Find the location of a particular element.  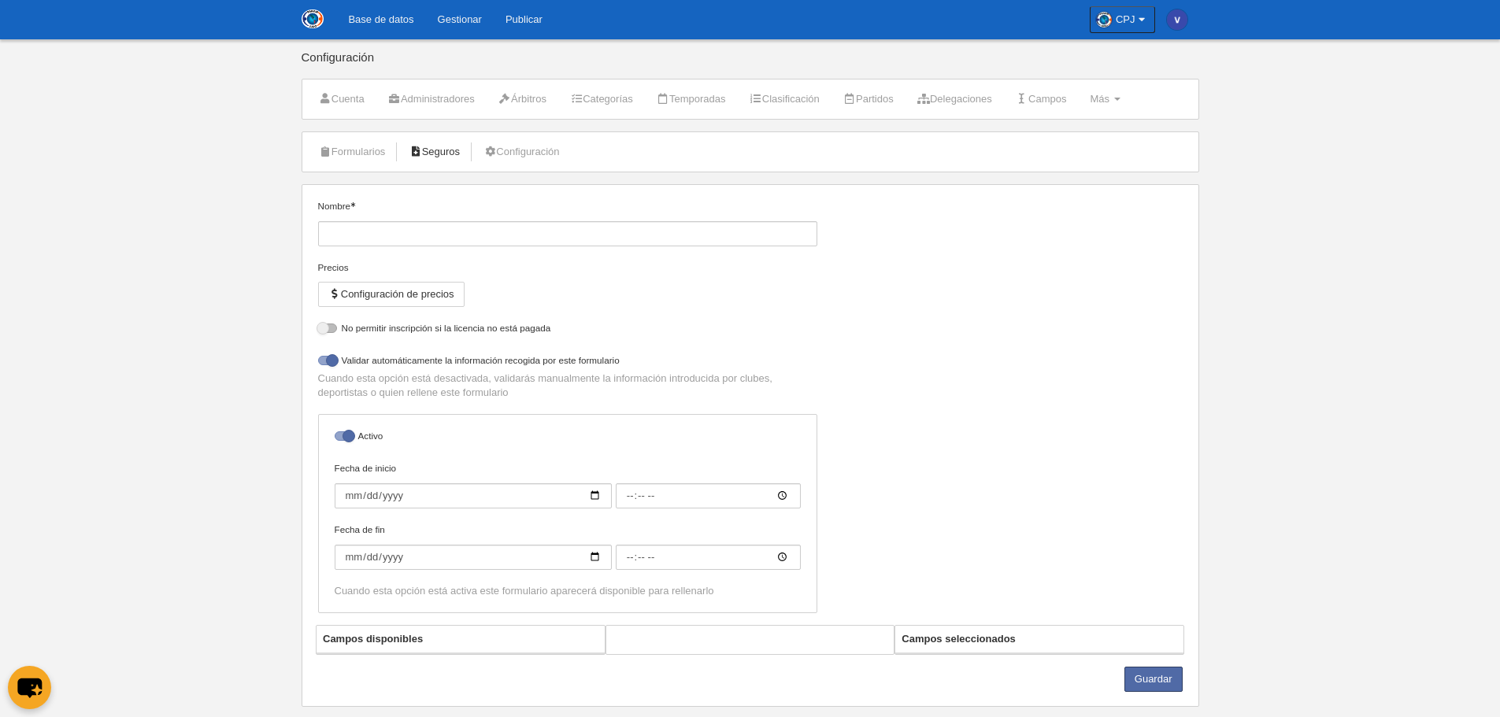

img: OahAUokjtesP.30x30.jpg is located at coordinates (1104, 20).